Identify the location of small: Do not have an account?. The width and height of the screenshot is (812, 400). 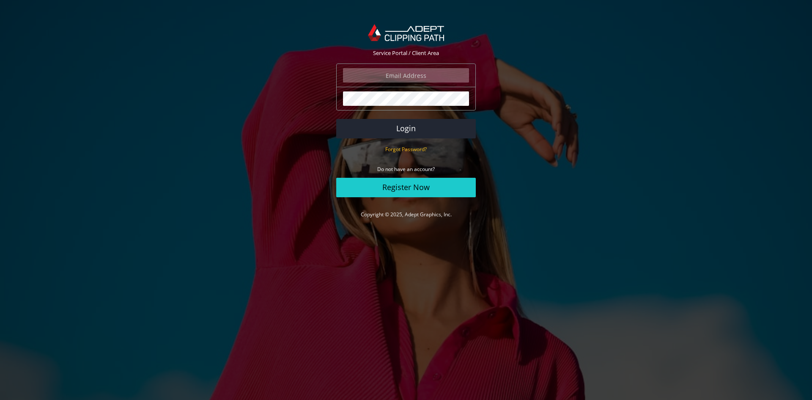
(406, 169).